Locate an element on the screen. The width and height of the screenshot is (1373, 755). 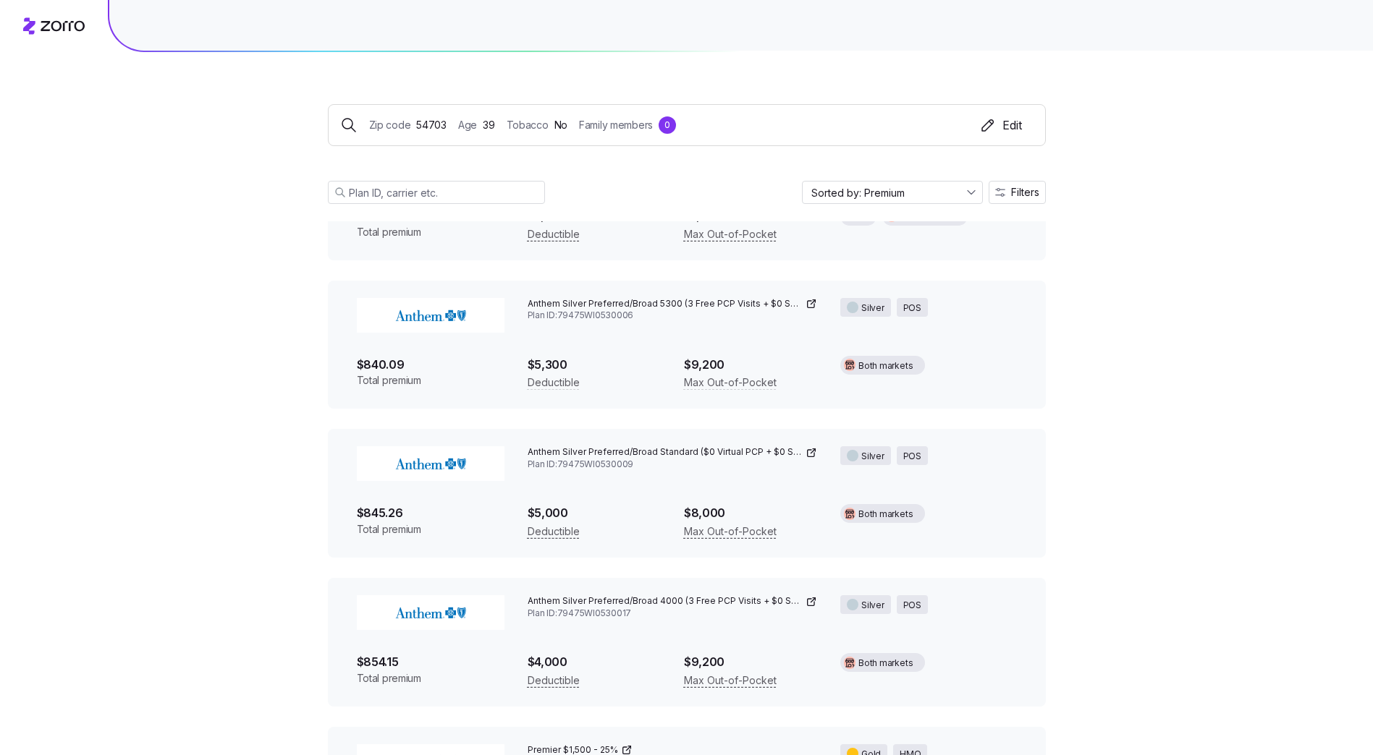
span: Filters is located at coordinates (1025, 192).